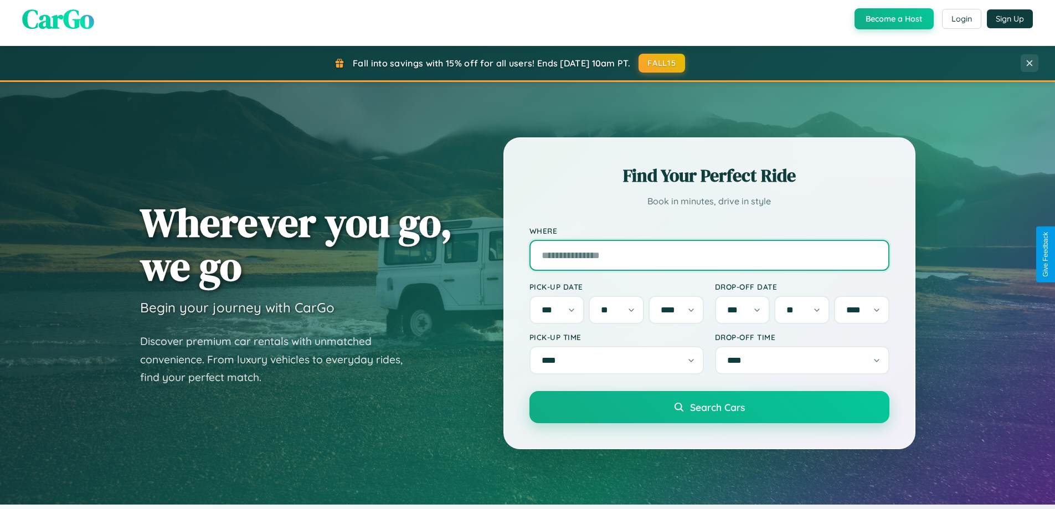 Image resolution: width=1055 pixels, height=509 pixels. I want to click on button: Sign Up, so click(1010, 19).